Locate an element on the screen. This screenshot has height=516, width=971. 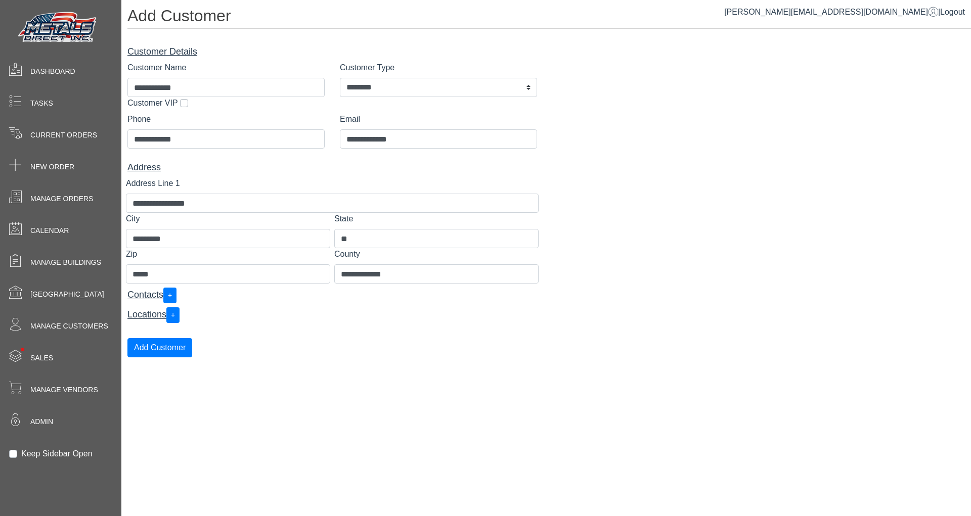
h1: Add Customer is located at coordinates (549, 17).